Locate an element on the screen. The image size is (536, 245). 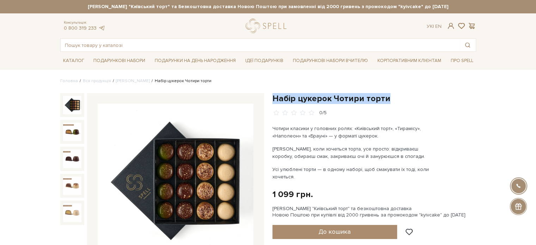
div: Ук is located at coordinates (434, 26).